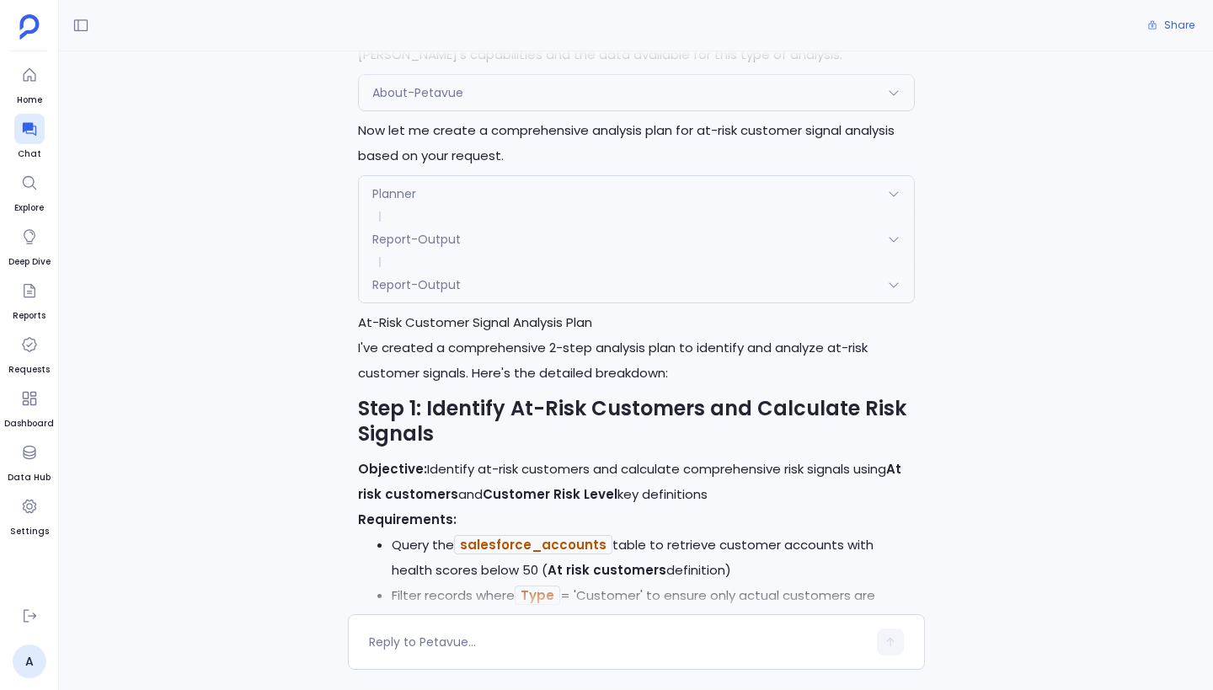 The image size is (1213, 690). What do you see at coordinates (636, 360) in the screenshot?
I see `p: I've created a comprehensive 2-step analysis plan to identify and analyze at-risk customer signal...` at bounding box center [636, 360].